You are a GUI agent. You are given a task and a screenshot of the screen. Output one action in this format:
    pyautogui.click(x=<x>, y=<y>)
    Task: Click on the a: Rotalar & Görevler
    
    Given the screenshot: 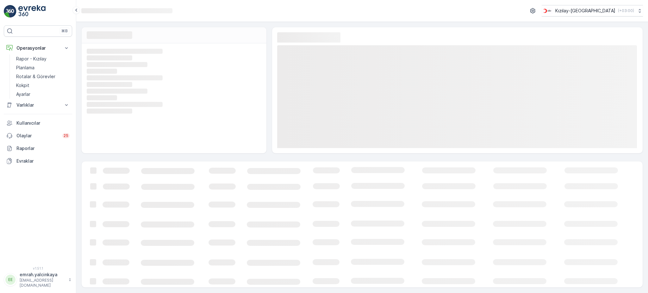 What is the action you would take?
    pyautogui.click(x=43, y=77)
    